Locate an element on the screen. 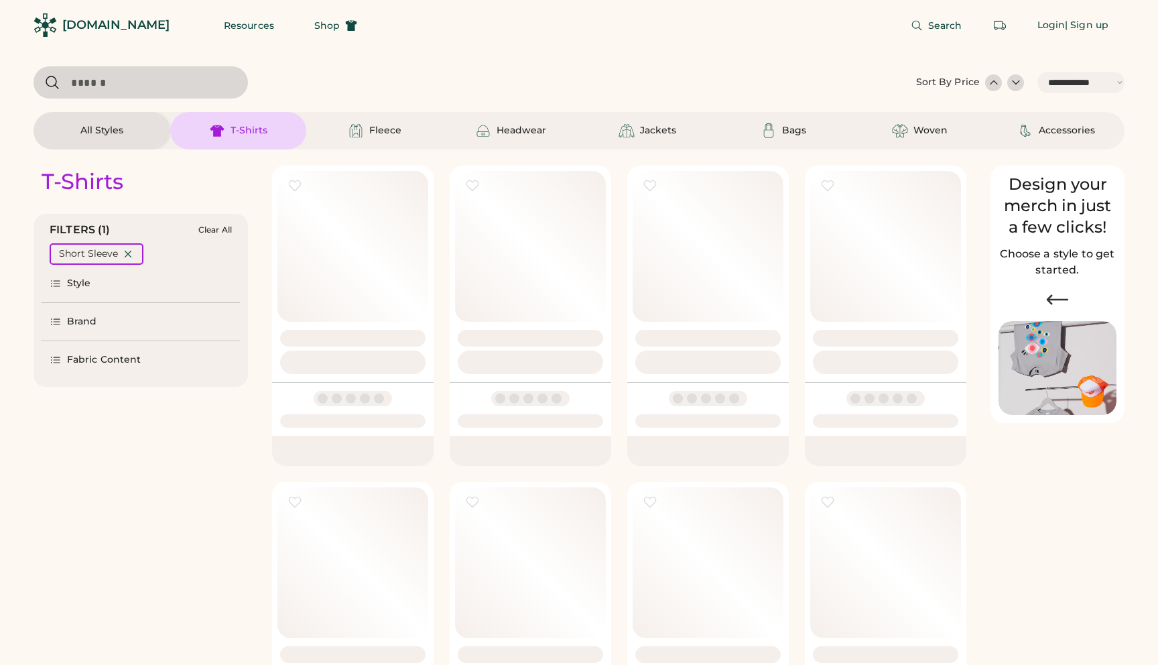  div: Short Sleeve is located at coordinates (88, 254).